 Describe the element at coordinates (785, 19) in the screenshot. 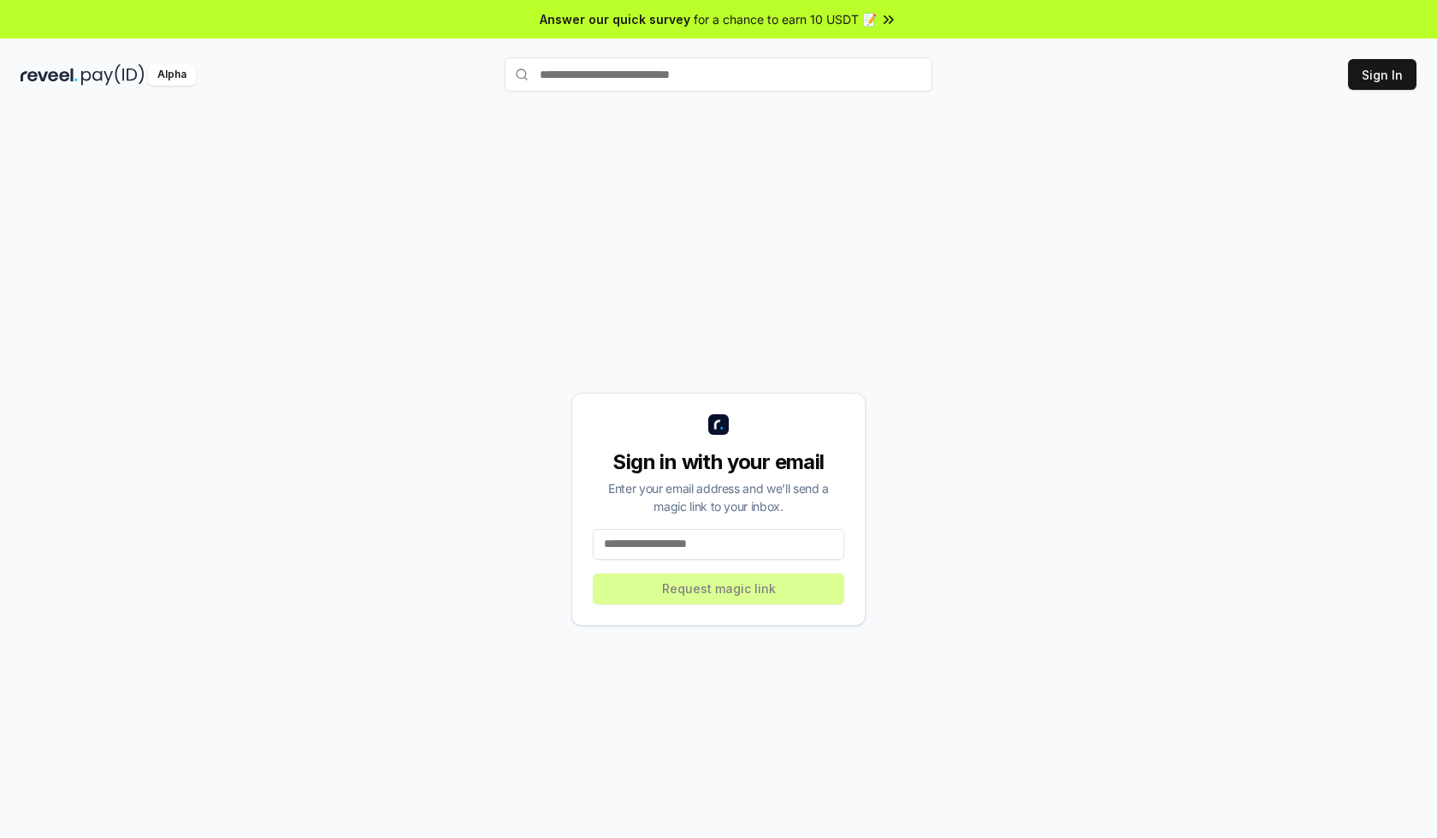

I see `span: for a chance to earn 10 USDT 📝` at that location.